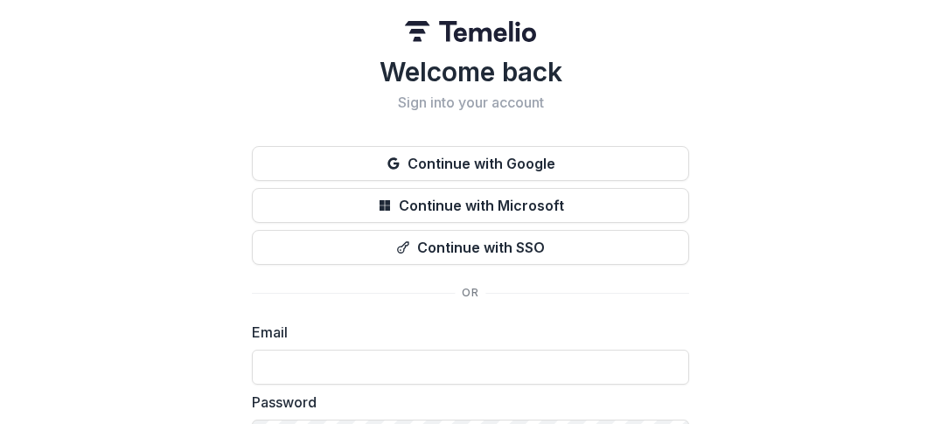 The image size is (941, 424). I want to click on h1: Welcome back, so click(471, 72).